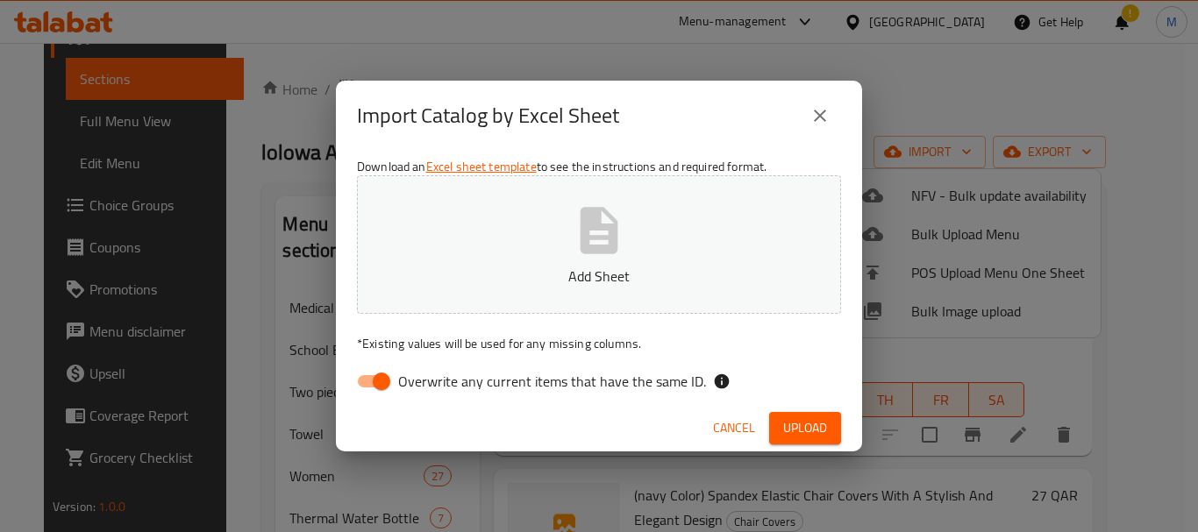 The height and width of the screenshot is (532, 1198). I want to click on button: close, so click(820, 116).